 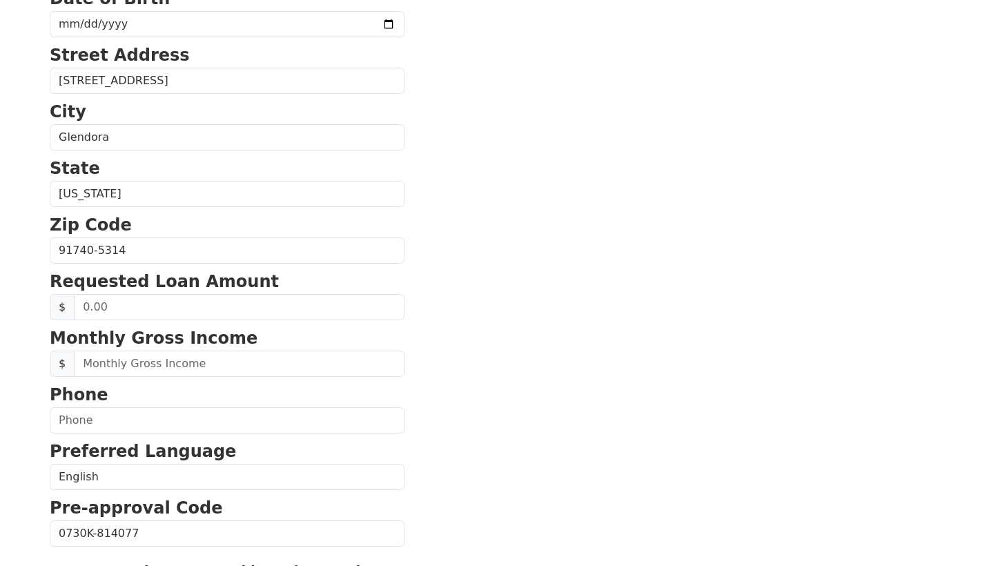 I want to click on strong: Street Address, so click(x=119, y=55).